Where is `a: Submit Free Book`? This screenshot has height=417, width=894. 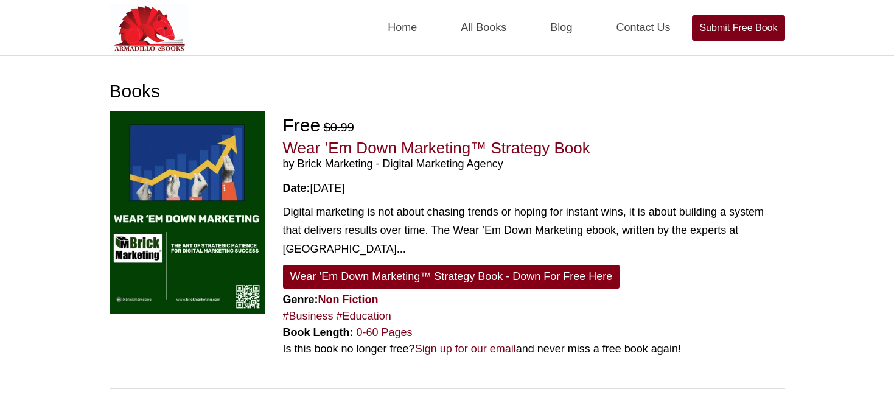 a: Submit Free Book is located at coordinates (738, 28).